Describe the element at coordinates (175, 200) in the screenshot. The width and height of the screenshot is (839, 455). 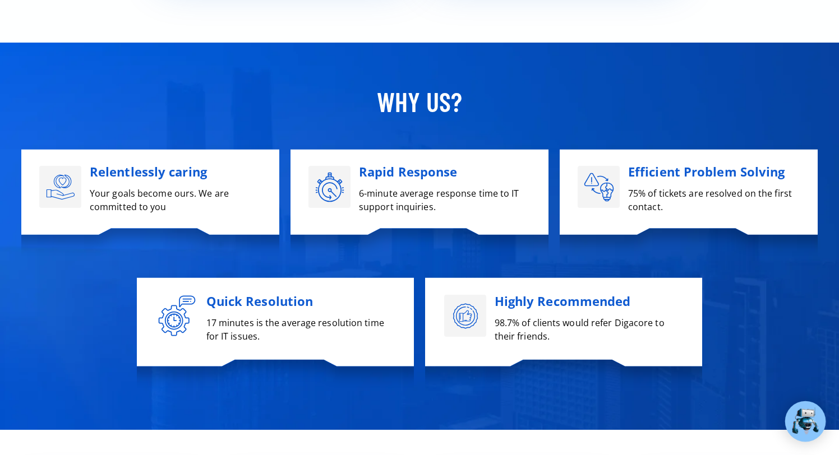
I see `p: Your goals become ours. We are committed to you` at that location.